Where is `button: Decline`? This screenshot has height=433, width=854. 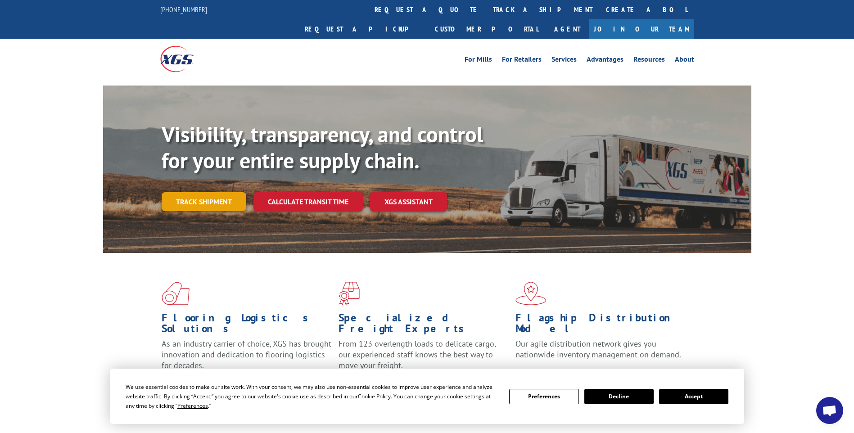 button: Decline is located at coordinates (619, 397).